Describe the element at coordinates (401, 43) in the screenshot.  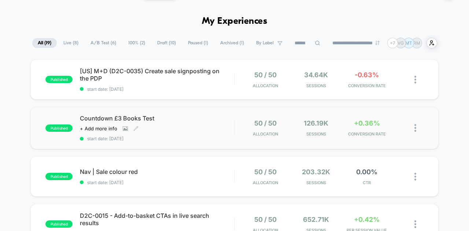
I see `p: VG` at that location.